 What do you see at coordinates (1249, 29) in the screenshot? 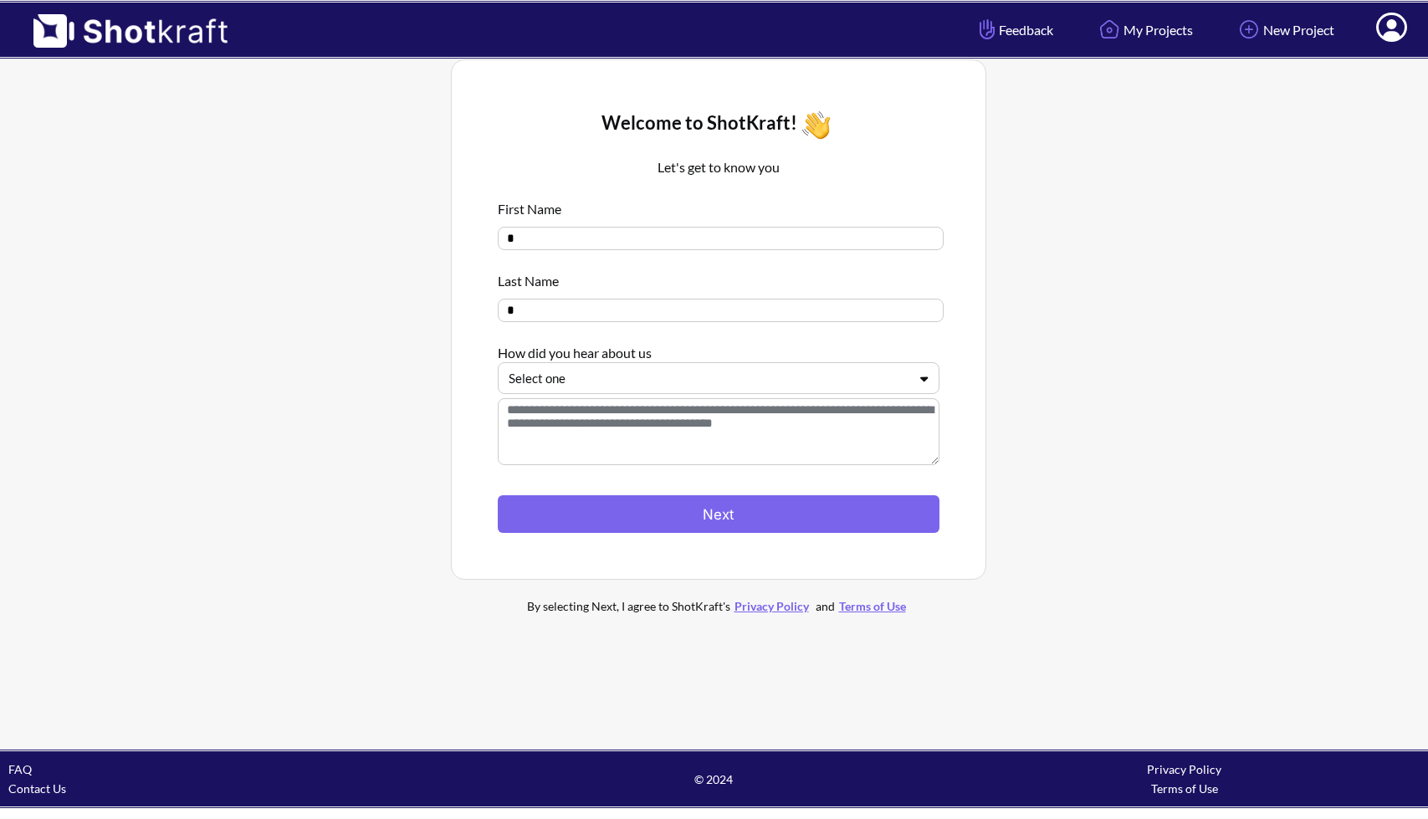
I see `img: Add Icon` at bounding box center [1249, 29].